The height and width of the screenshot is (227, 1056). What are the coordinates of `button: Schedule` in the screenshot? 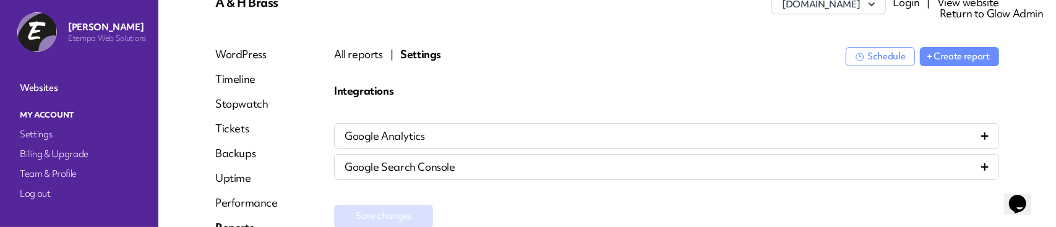 It's located at (880, 56).